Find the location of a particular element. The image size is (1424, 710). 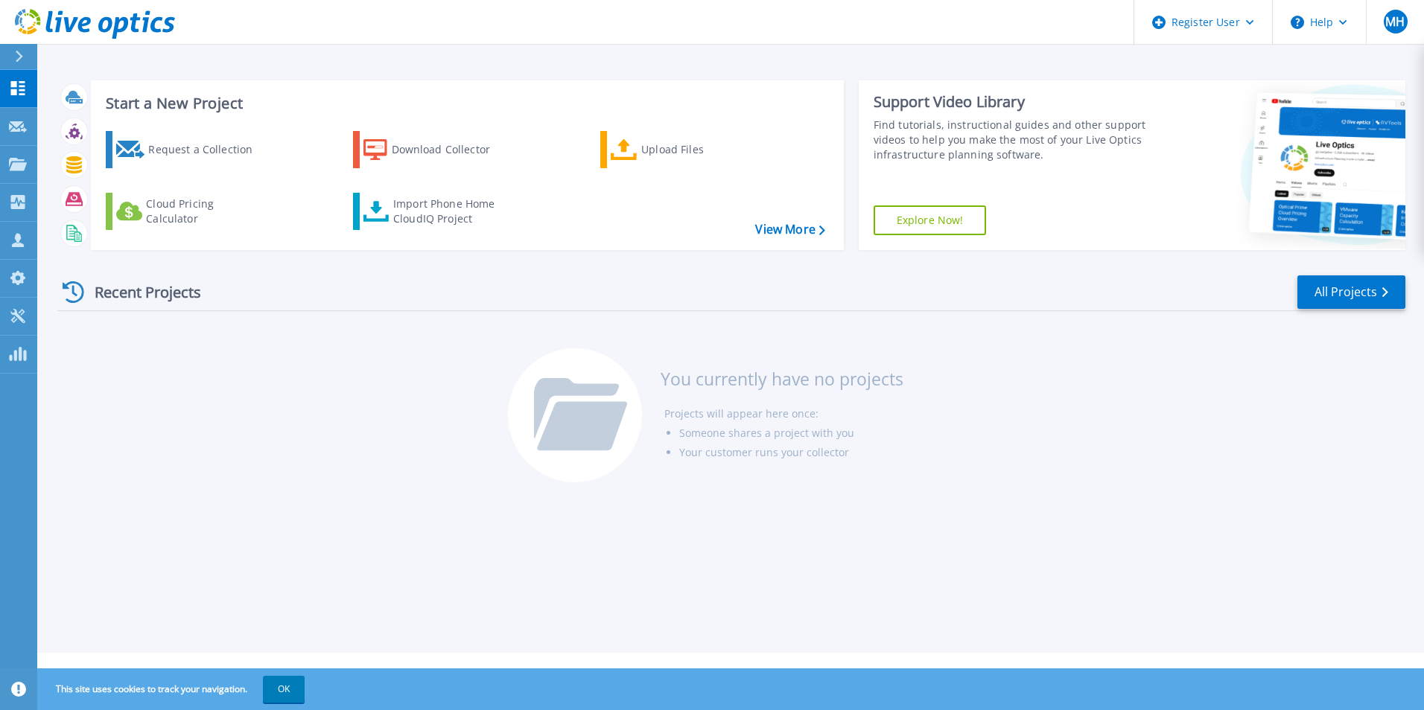

a: Cloud Pricing Calculator is located at coordinates (188, 211).